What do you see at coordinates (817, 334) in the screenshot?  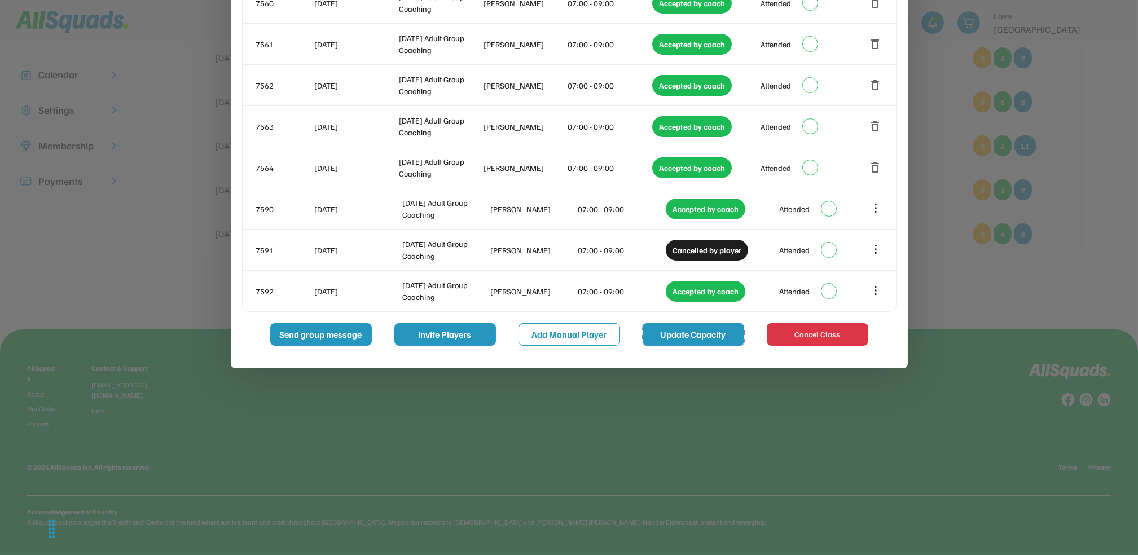 I see `button: Cancel Class` at bounding box center [817, 334].